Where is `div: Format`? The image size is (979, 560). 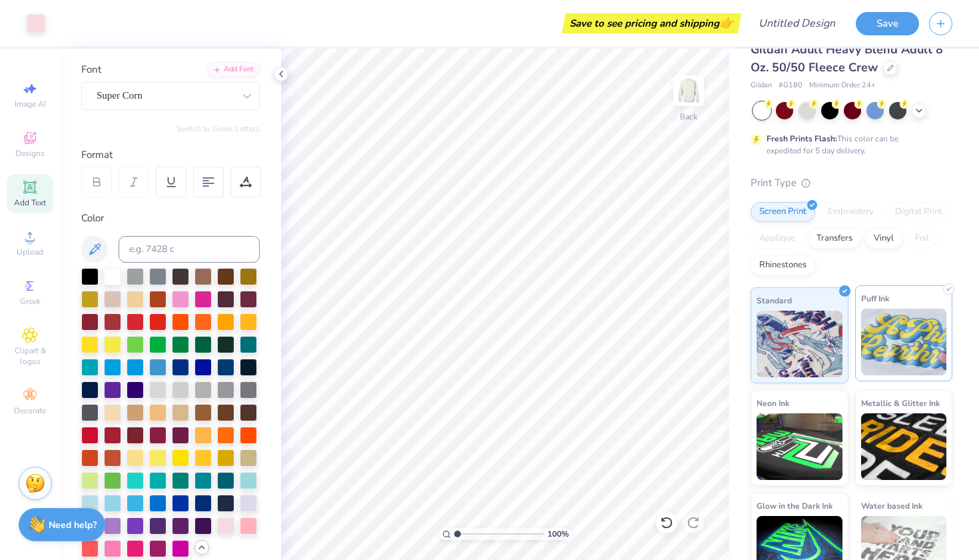
div: Format is located at coordinates (171, 155).